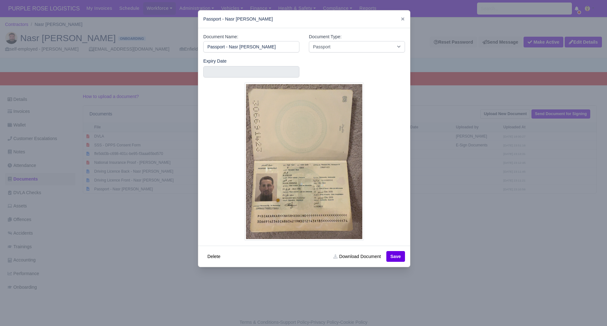 This screenshot has width=607, height=326. What do you see at coordinates (357, 256) in the screenshot?
I see `a: Download Document` at bounding box center [357, 256].